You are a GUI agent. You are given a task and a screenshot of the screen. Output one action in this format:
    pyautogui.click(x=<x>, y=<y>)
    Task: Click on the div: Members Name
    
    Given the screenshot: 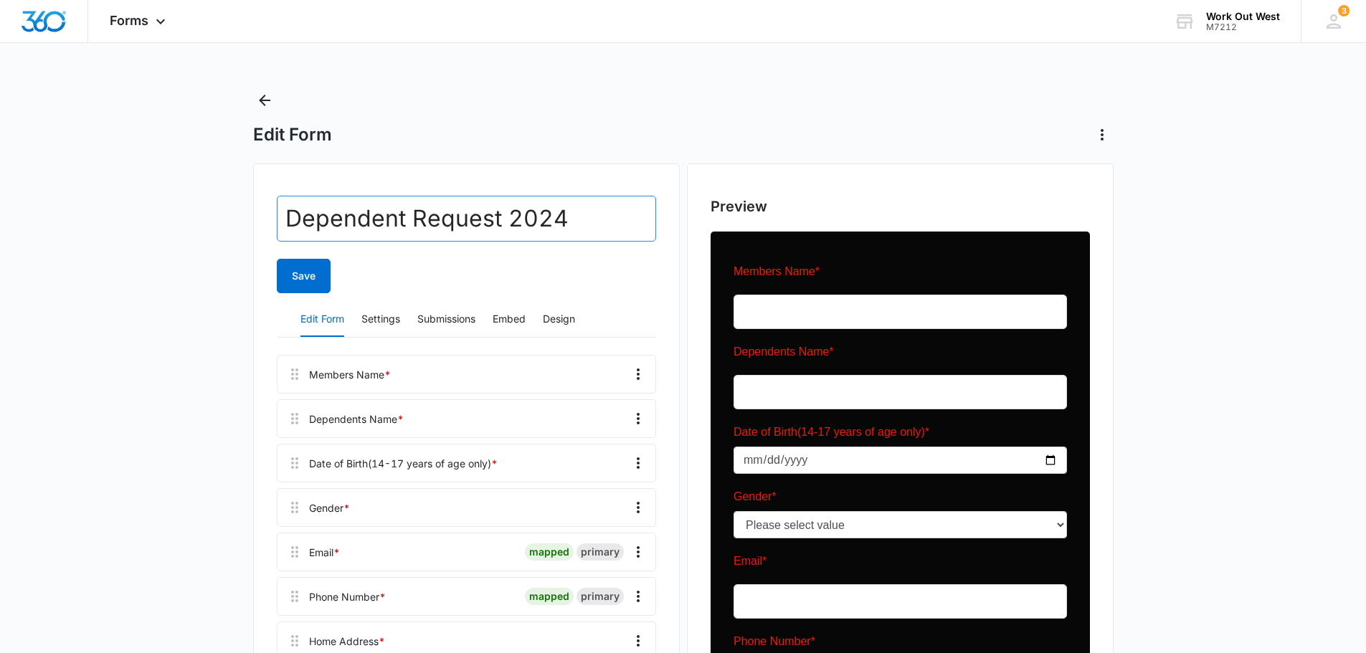 What is the action you would take?
    pyautogui.click(x=350, y=374)
    